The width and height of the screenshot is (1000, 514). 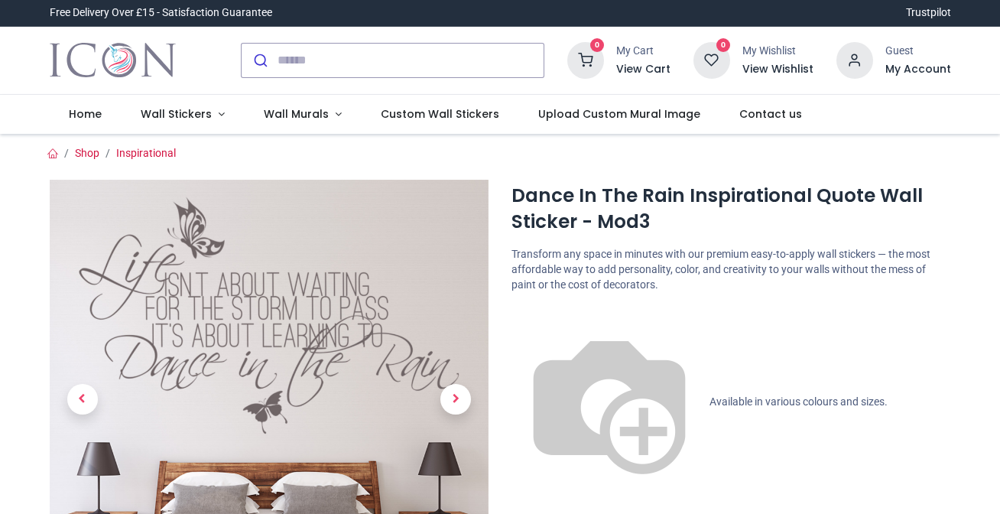 What do you see at coordinates (83, 399) in the screenshot?
I see `span: Previous` at bounding box center [83, 399].